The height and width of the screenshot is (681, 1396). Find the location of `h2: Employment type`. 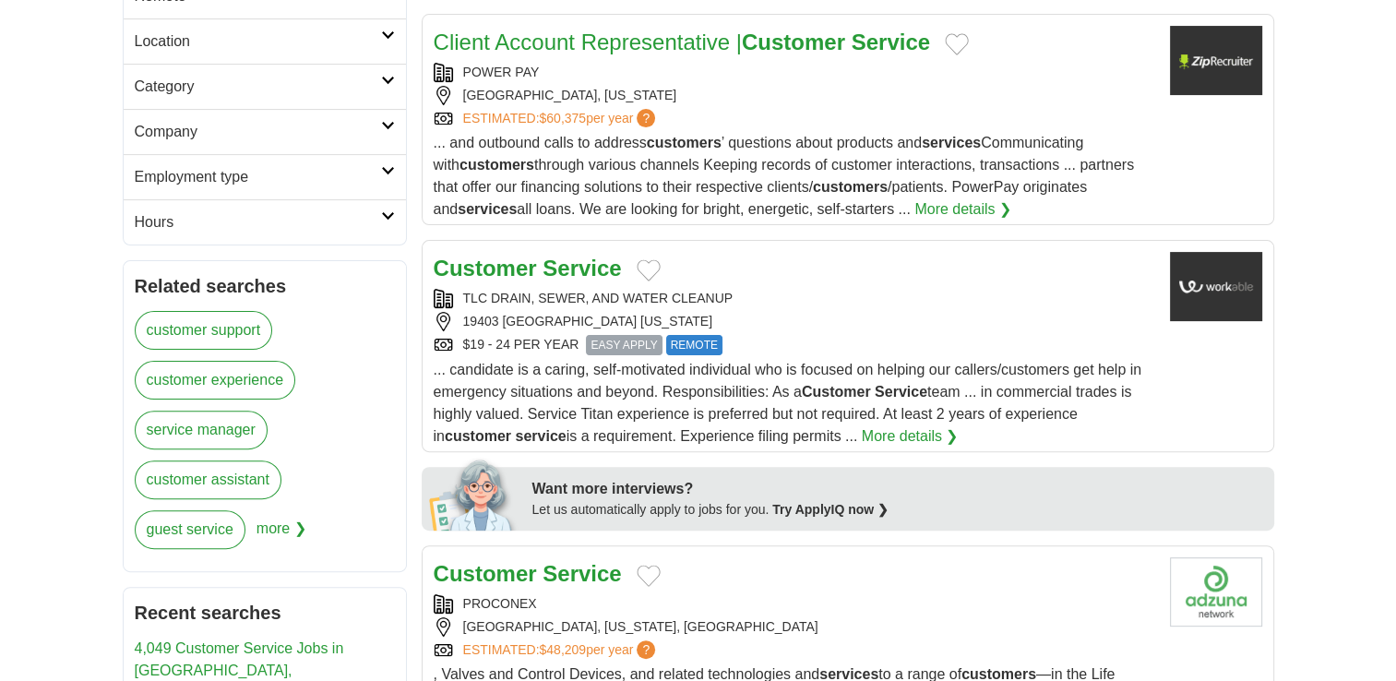

h2: Employment type is located at coordinates (257, 177).